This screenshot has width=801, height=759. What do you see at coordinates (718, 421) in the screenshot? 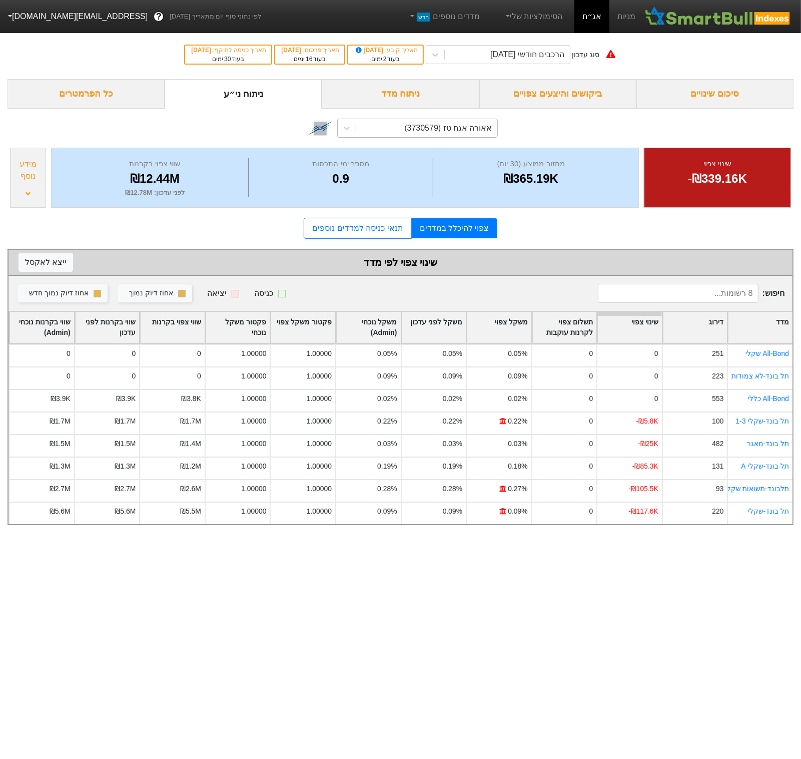
I see `div: 100` at bounding box center [718, 421].